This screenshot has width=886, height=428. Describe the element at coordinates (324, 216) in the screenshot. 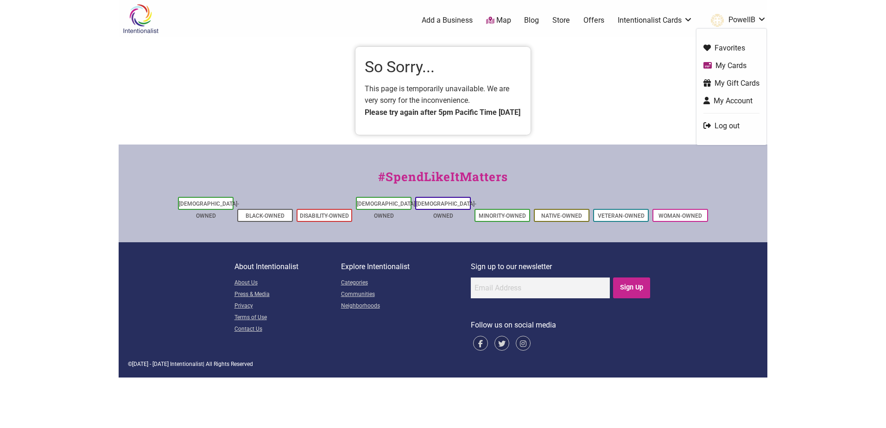

I see `a: Disability-Owned` at that location.